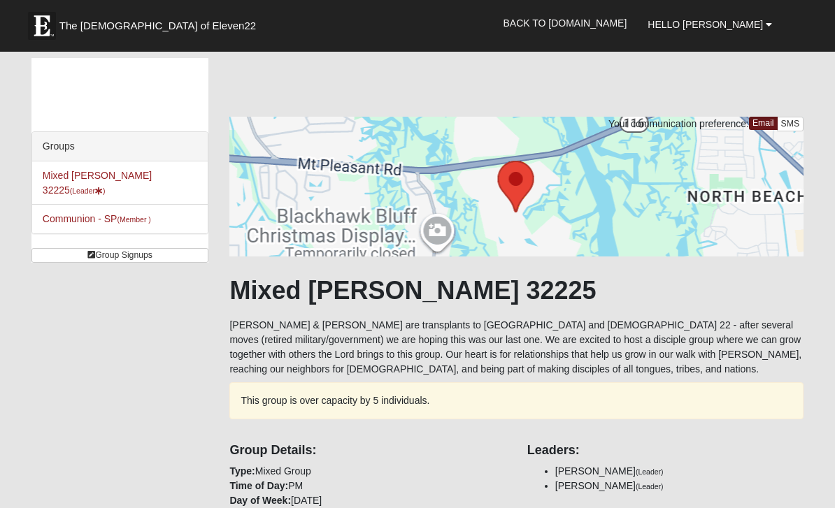  What do you see at coordinates (120, 255) in the screenshot?
I see `a: Group Signups` at bounding box center [120, 255].